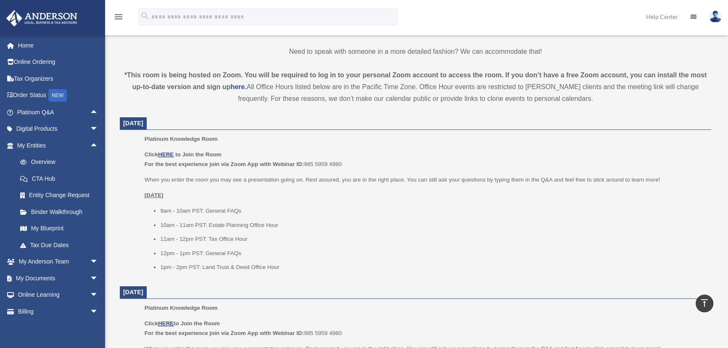  I want to click on div: All Office Hours listed below are in the Pacific Time Zone. Office Hour events are restricted to ..., so click(415, 87).